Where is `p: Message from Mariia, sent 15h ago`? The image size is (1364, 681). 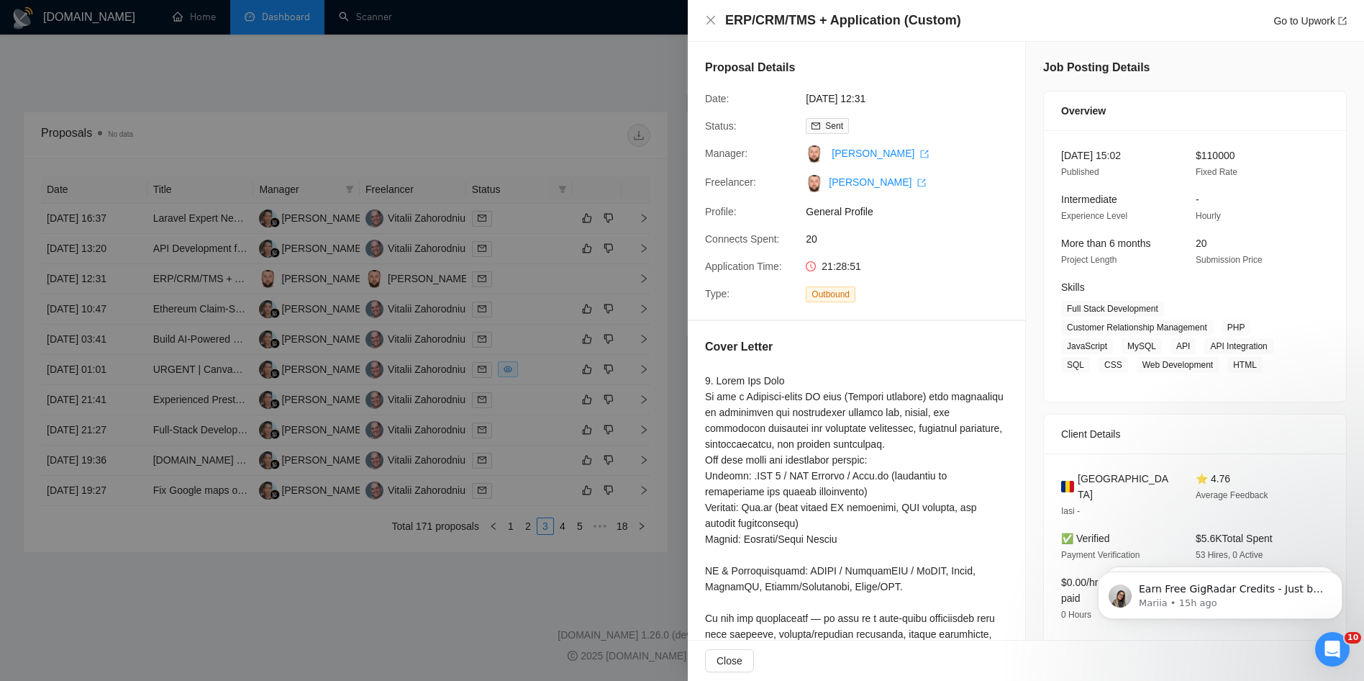 p: Message from Mariia, sent 15h ago is located at coordinates (155, 62).